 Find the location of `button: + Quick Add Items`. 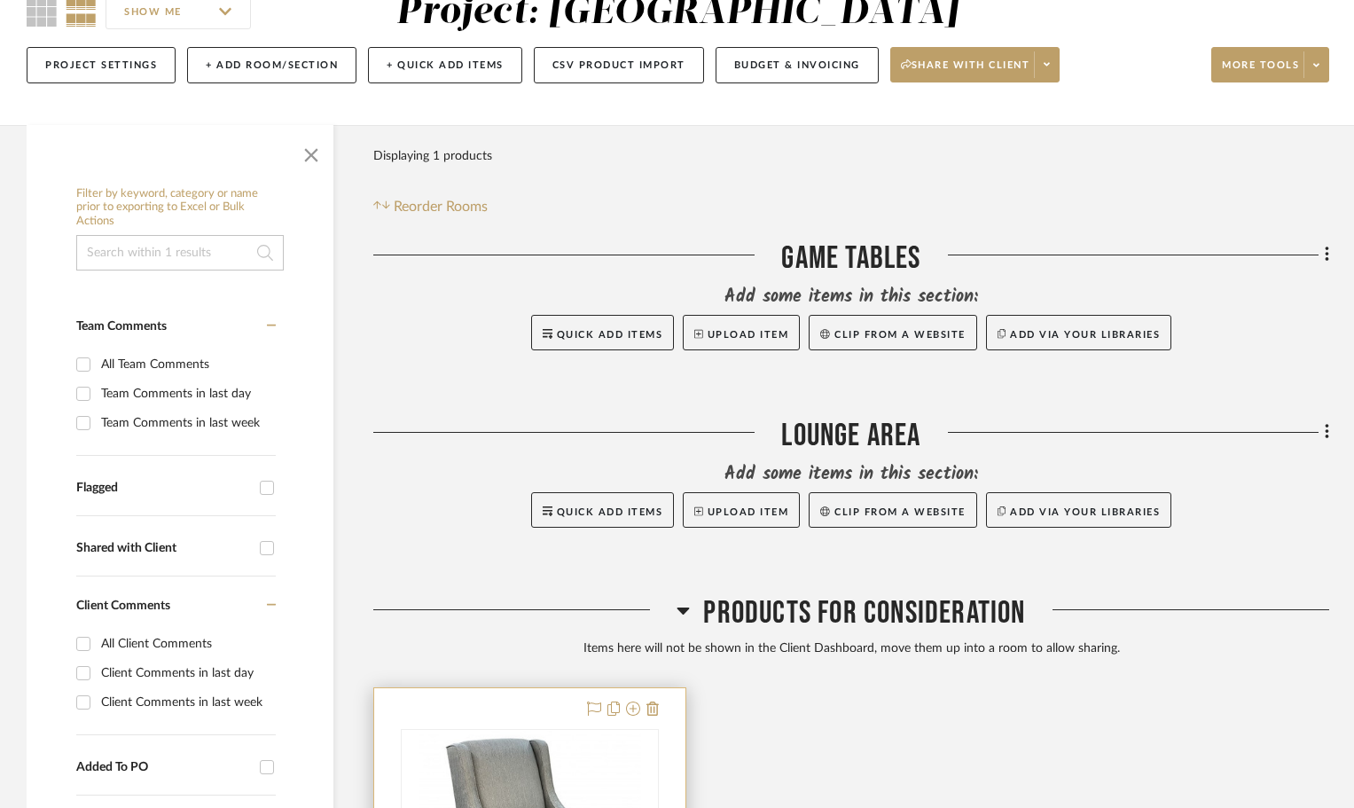

button: + Quick Add Items is located at coordinates (445, 65).